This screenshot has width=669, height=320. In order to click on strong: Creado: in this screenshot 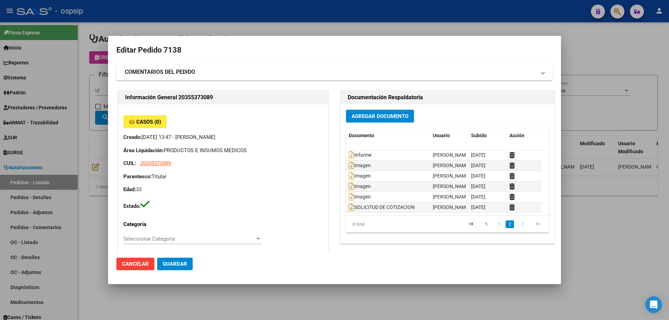, I will do `click(132, 137)`.